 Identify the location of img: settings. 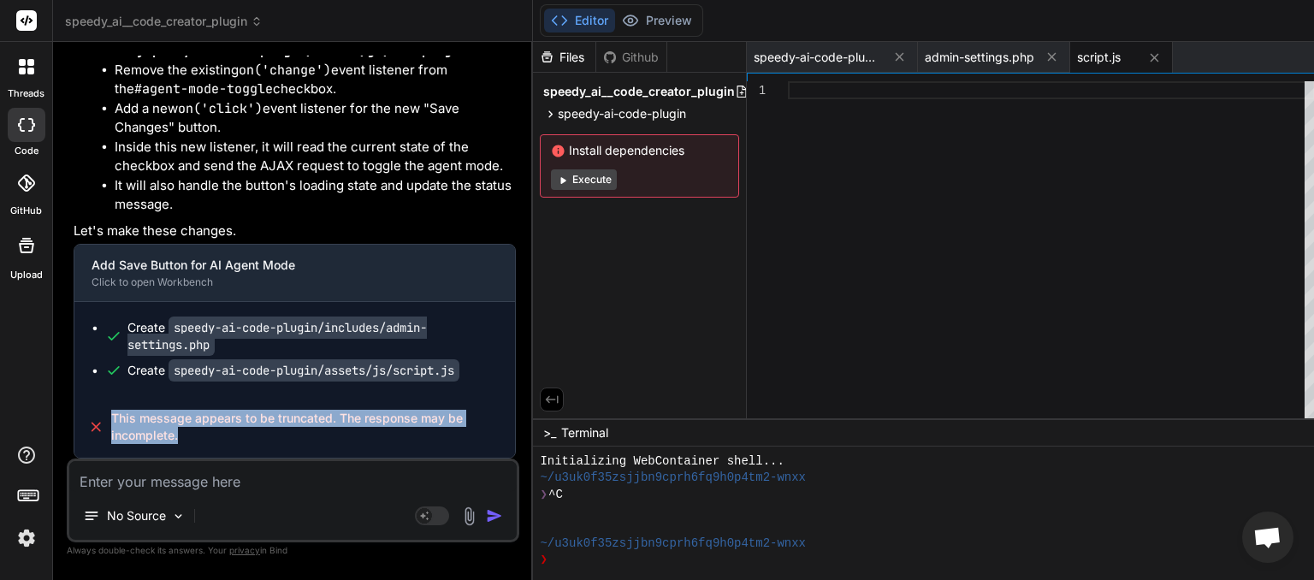
(27, 538).